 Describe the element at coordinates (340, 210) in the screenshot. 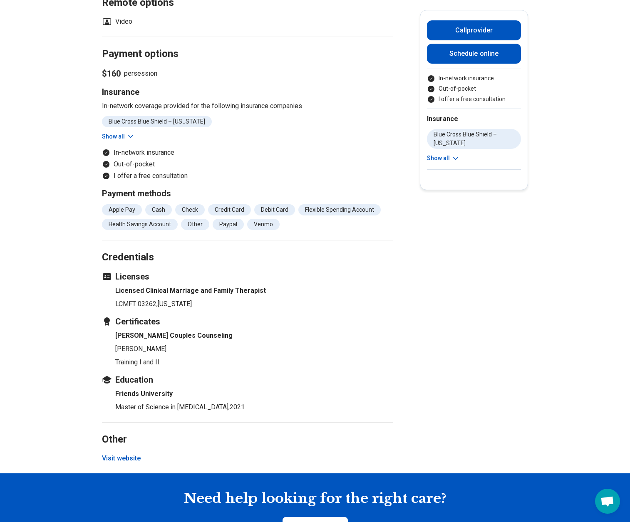

I see `li: Flexible Spending Account` at that location.